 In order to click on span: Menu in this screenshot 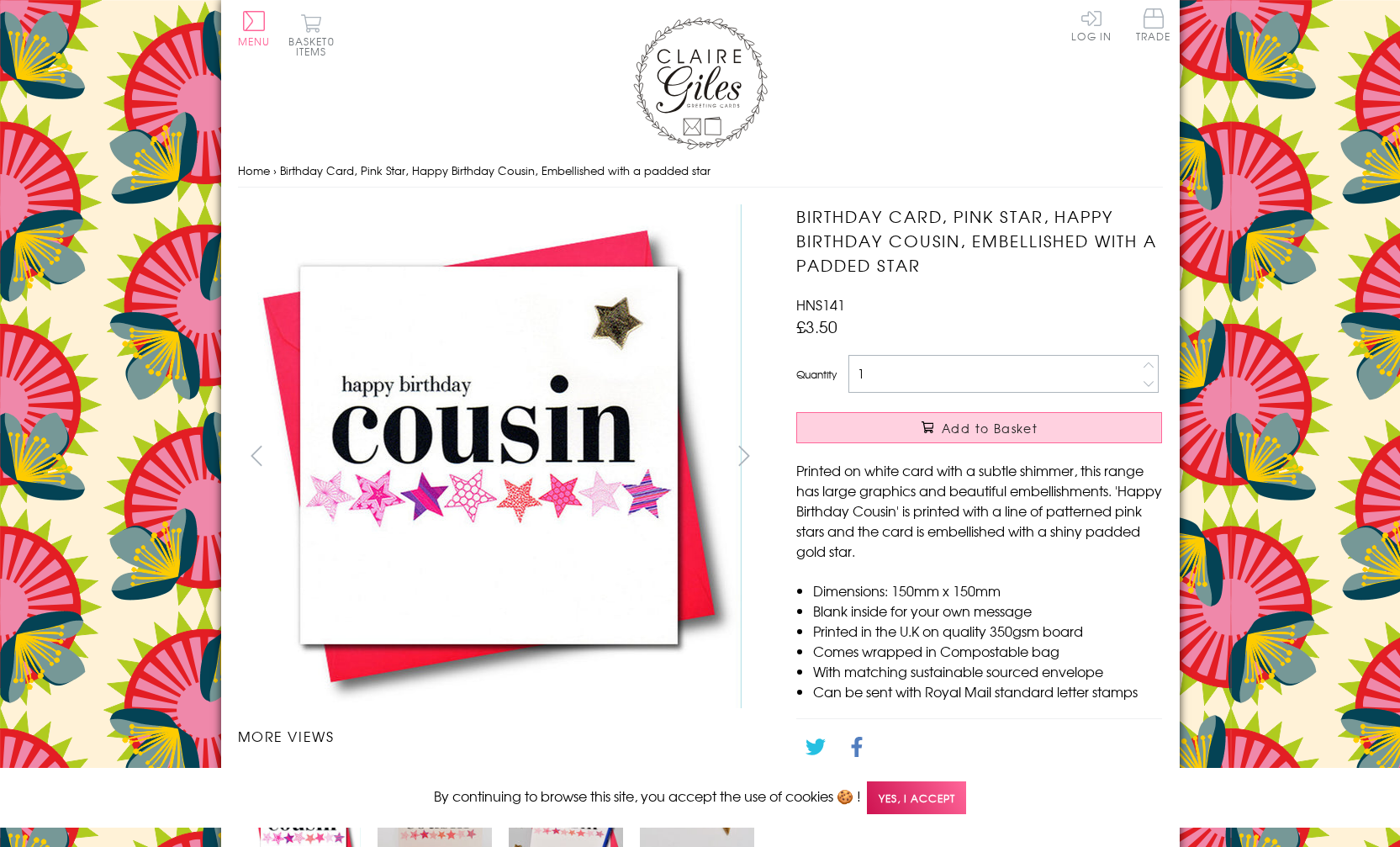, I will do `click(254, 42)`.